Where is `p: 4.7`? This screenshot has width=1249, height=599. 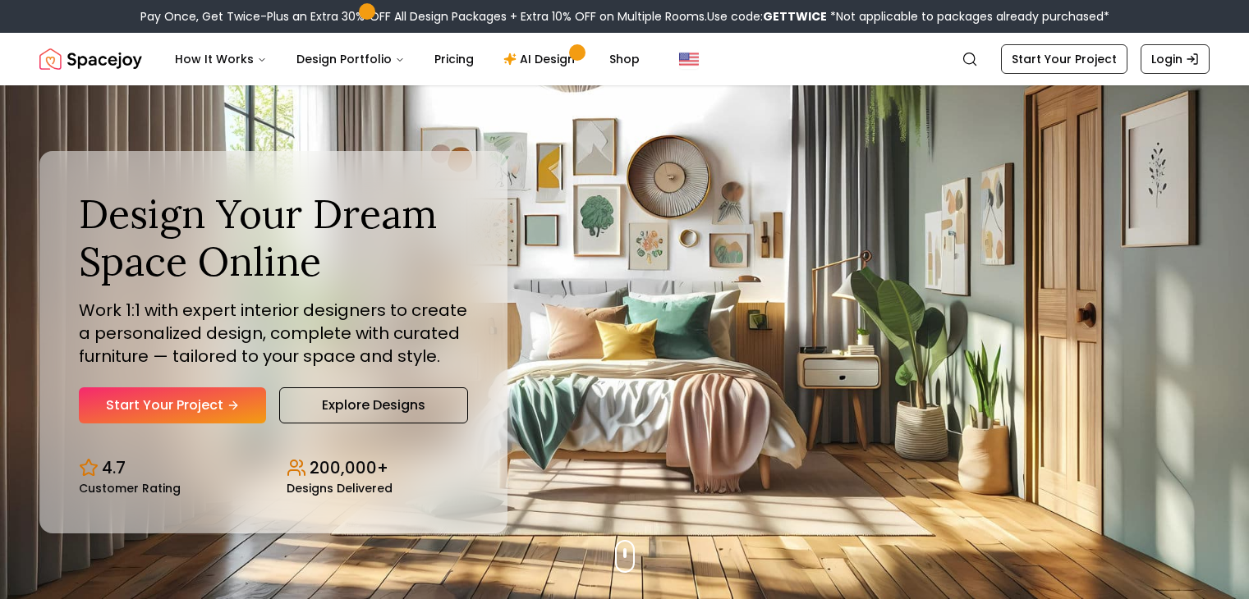 p: 4.7 is located at coordinates (113, 468).